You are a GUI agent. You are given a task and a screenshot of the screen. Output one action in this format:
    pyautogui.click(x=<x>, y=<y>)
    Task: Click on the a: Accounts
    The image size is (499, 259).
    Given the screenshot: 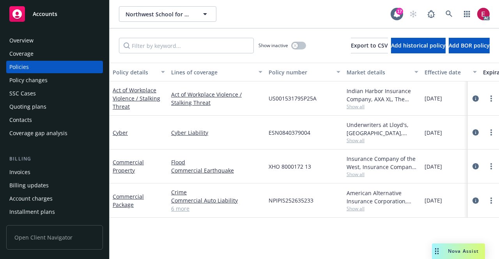 What is the action you would take?
    pyautogui.click(x=55, y=14)
    